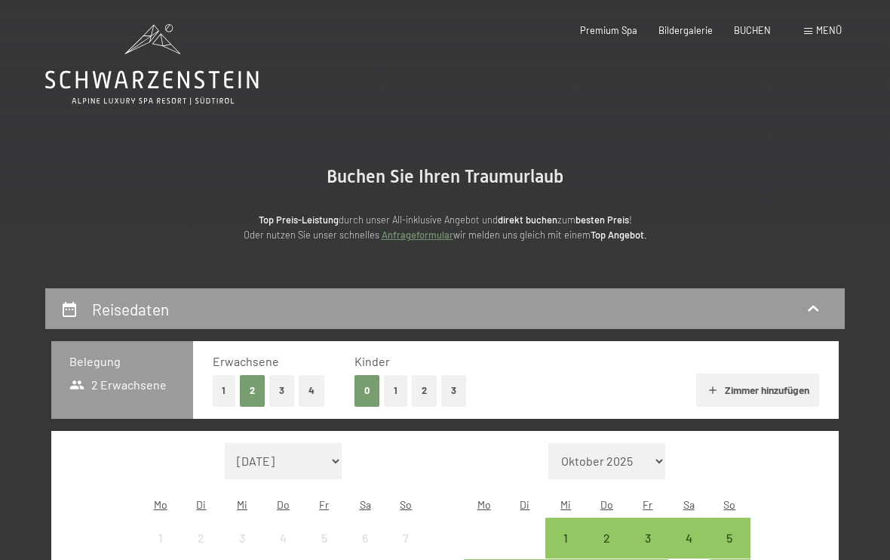 The height and width of the screenshot is (560, 890). I want to click on button: 4, so click(311, 390).